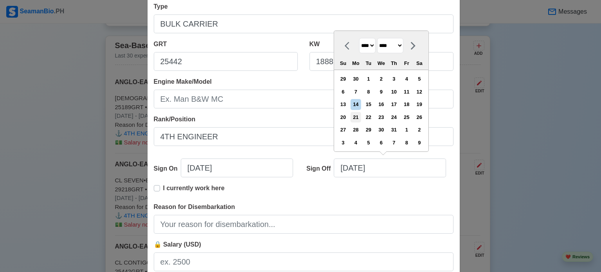 The height and width of the screenshot is (272, 601). What do you see at coordinates (177, 244) in the screenshot?
I see `span: 🔒 Salary (USD)` at bounding box center [177, 244].